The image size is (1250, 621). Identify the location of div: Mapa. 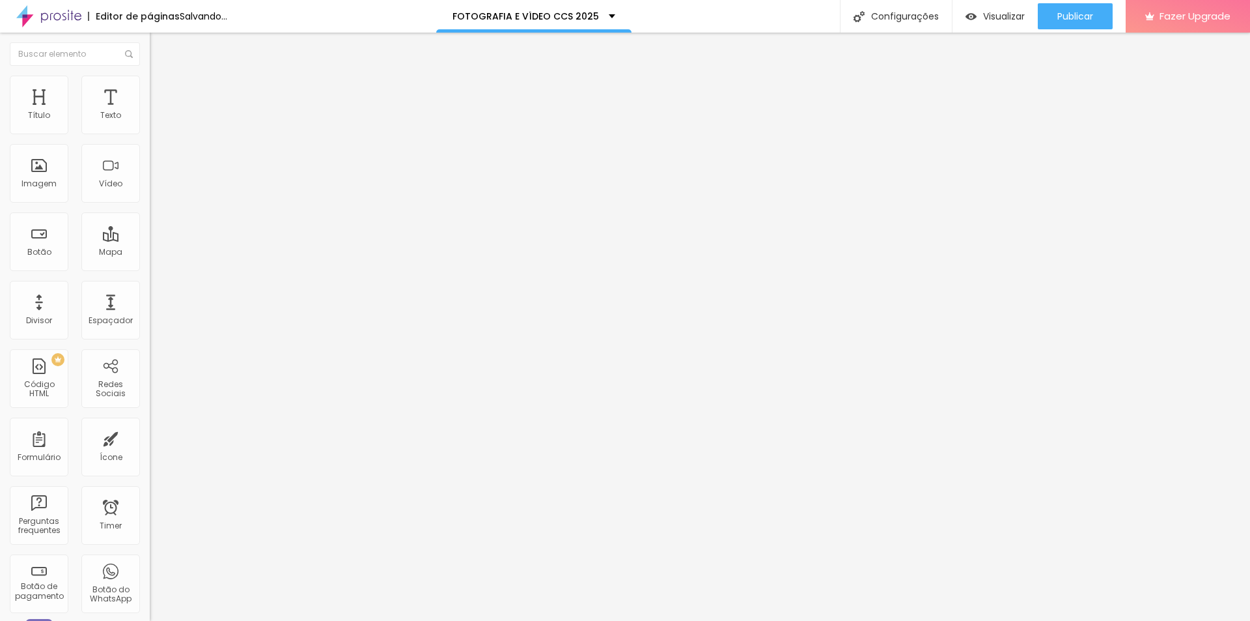
(111, 252).